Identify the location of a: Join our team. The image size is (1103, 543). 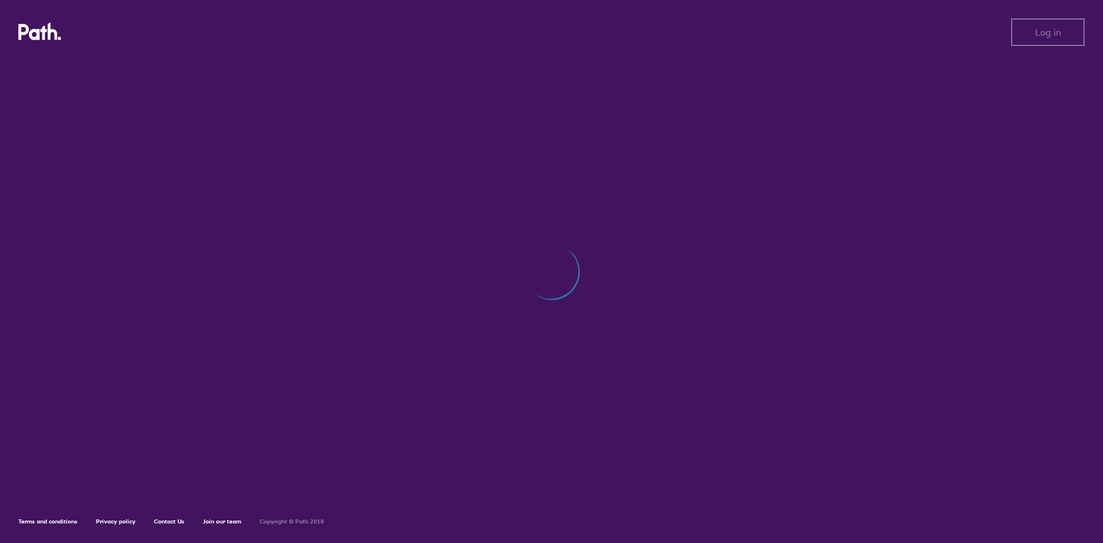
(222, 521).